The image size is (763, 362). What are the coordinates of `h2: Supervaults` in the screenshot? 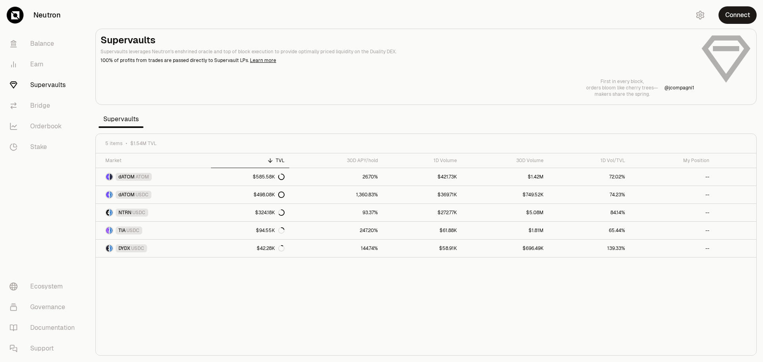 It's located at (397, 40).